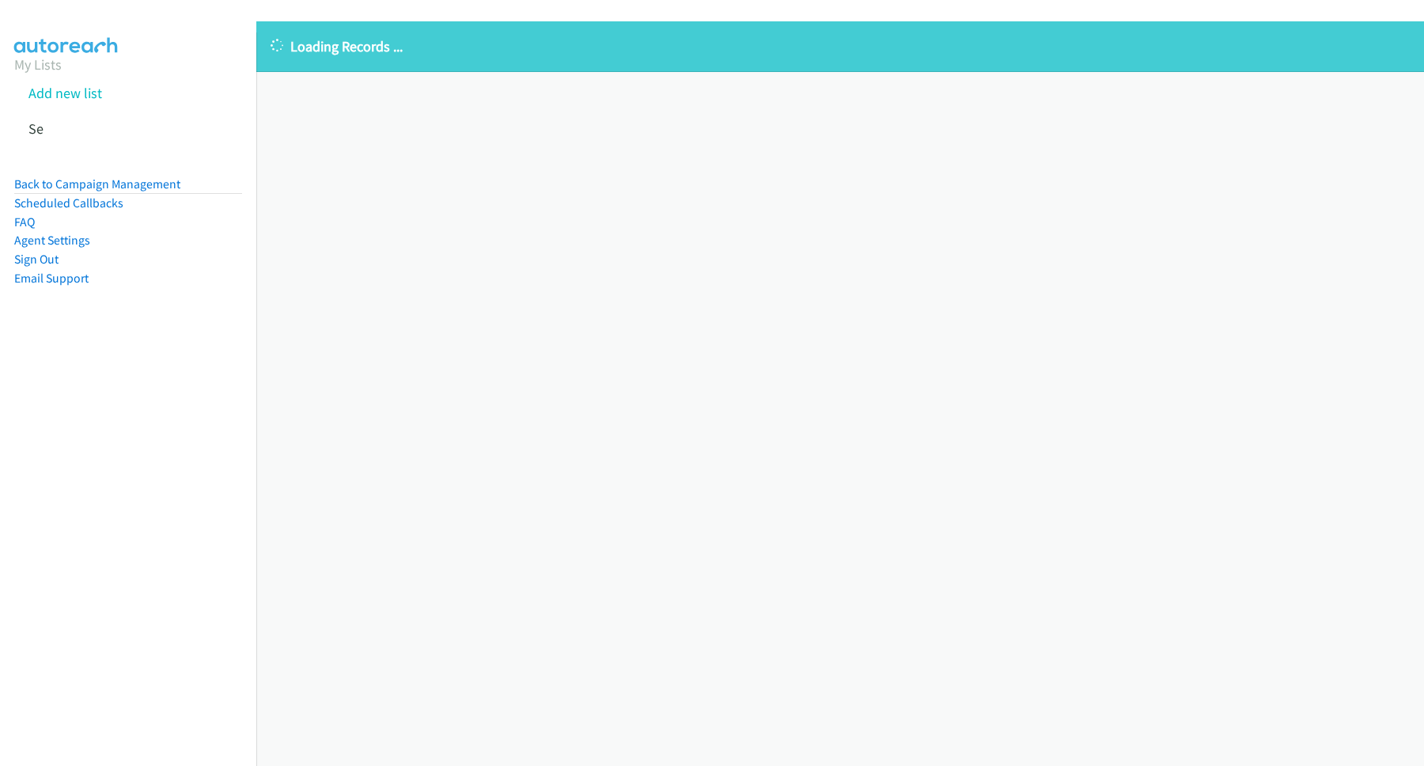 This screenshot has width=1424, height=766. What do you see at coordinates (52, 240) in the screenshot?
I see `a: Agent Settings` at bounding box center [52, 240].